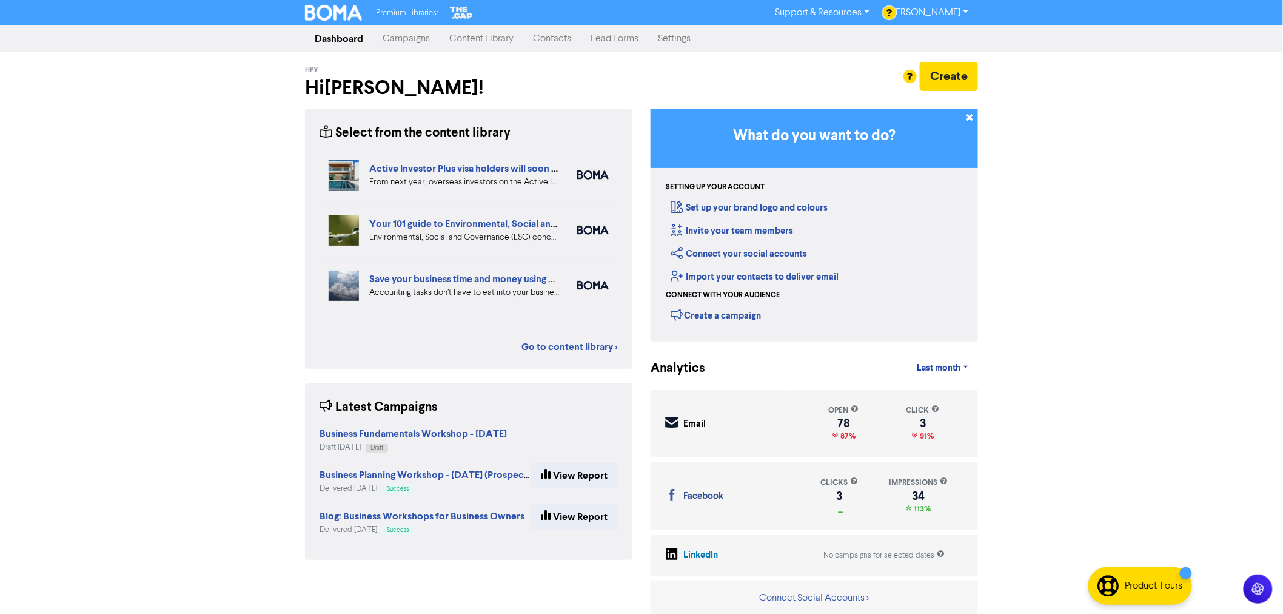 The height and width of the screenshot is (614, 1283). I want to click on span: 87%, so click(847, 436).